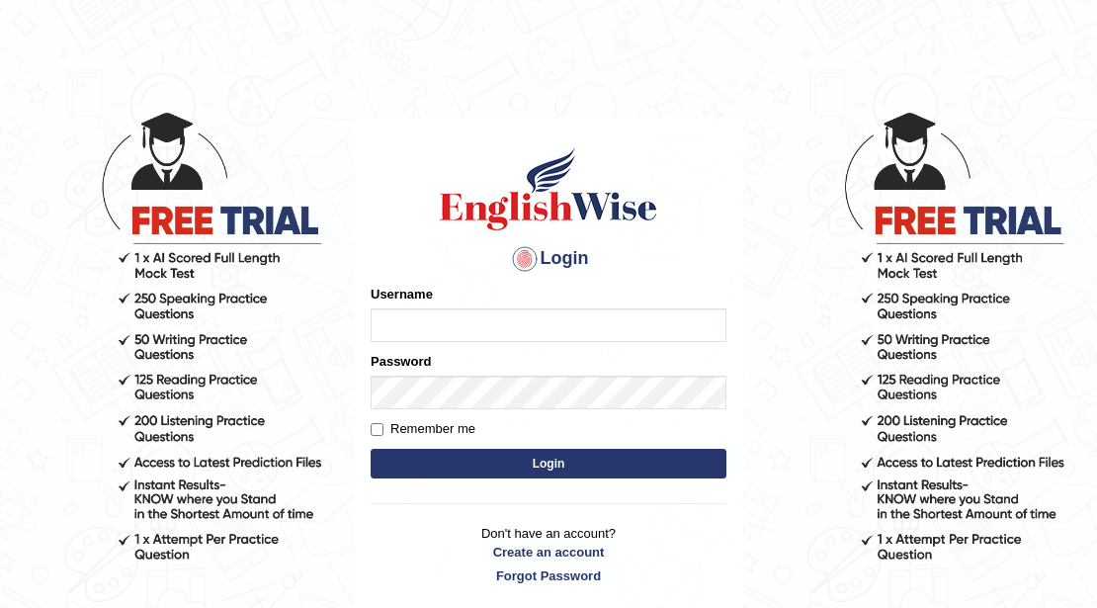 The width and height of the screenshot is (1097, 608). I want to click on p: Don't have an account?, so click(549, 555).